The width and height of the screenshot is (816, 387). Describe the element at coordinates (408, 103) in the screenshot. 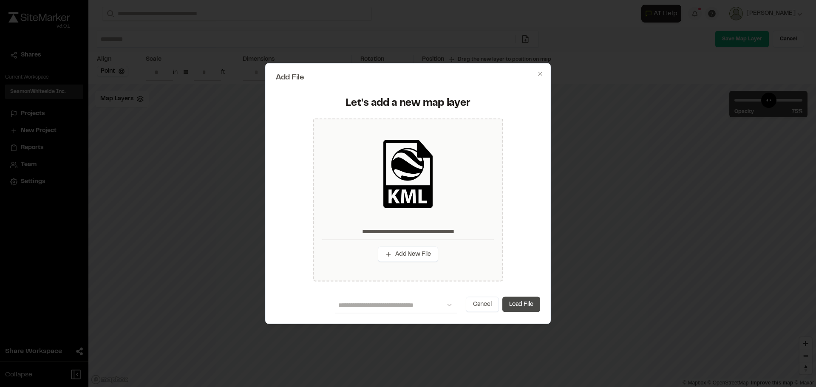

I see `div: Let's add a new map layer` at that location.